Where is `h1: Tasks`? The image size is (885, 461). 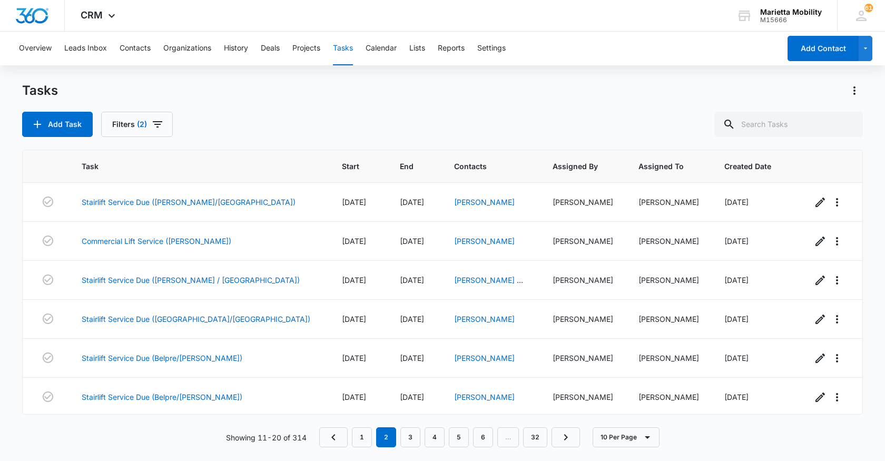
h1: Tasks is located at coordinates (40, 91).